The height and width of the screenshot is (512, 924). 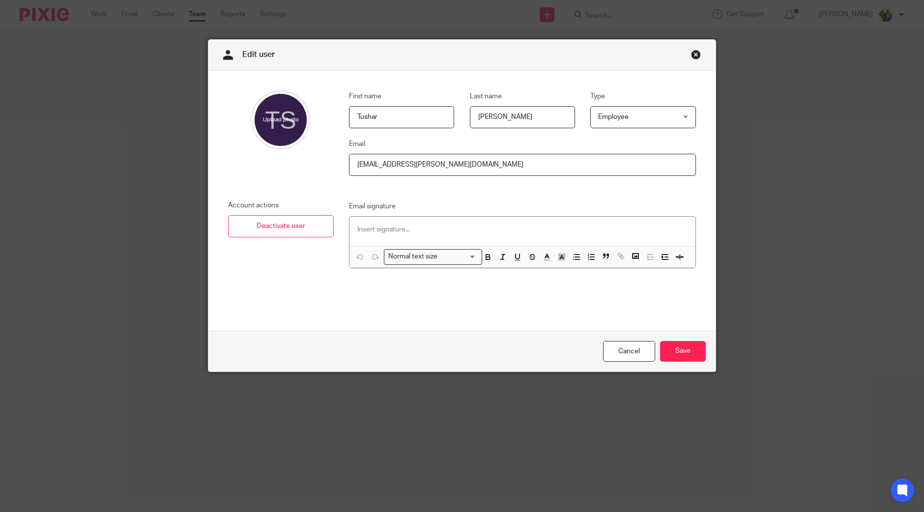 What do you see at coordinates (413, 257) in the screenshot?
I see `span: Normal text size` at bounding box center [413, 257].